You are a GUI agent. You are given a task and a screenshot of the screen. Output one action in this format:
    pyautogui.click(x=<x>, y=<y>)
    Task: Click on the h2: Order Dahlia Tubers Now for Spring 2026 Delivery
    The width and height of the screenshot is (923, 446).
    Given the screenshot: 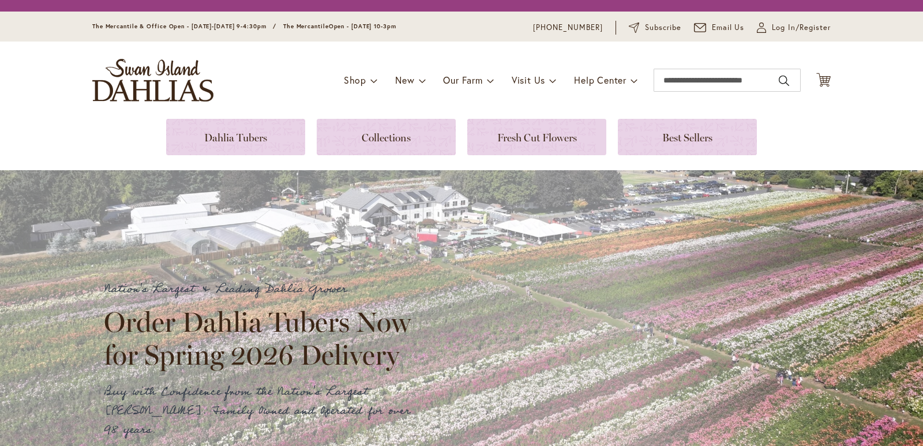 What is the action you would take?
    pyautogui.click(x=262, y=338)
    